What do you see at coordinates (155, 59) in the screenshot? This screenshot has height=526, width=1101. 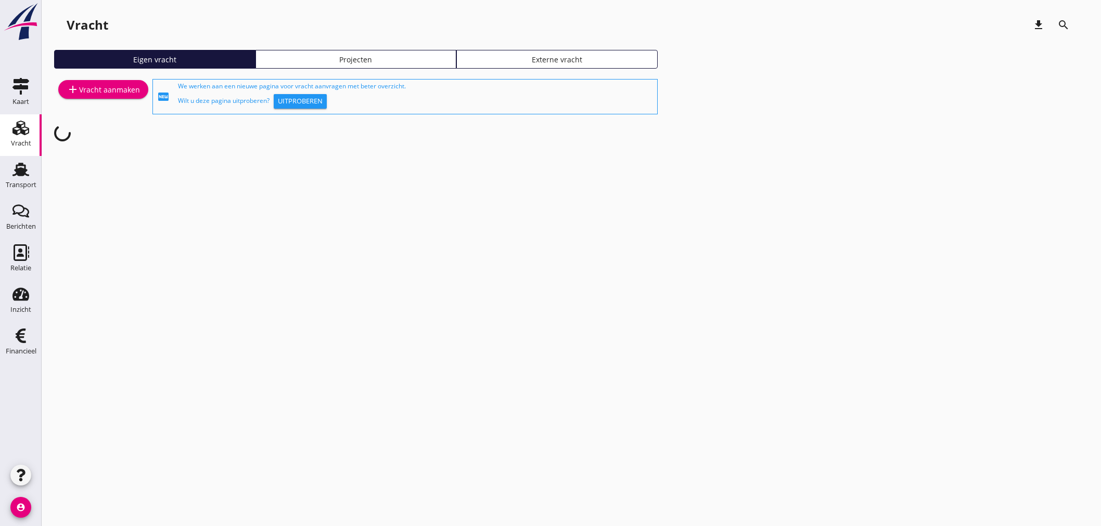 I see `a: Eigen vracht` at bounding box center [155, 59].